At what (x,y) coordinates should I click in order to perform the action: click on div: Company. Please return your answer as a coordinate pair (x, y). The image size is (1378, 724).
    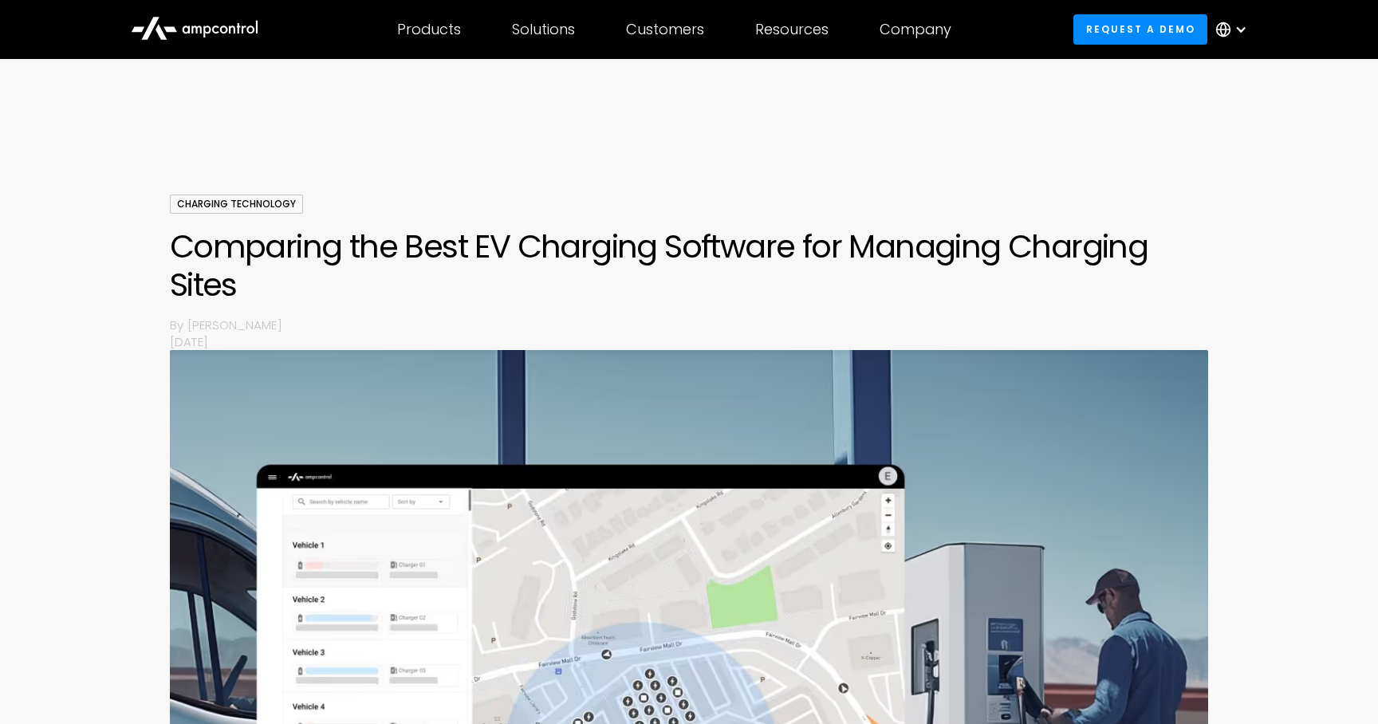
    Looking at the image, I should click on (915, 30).